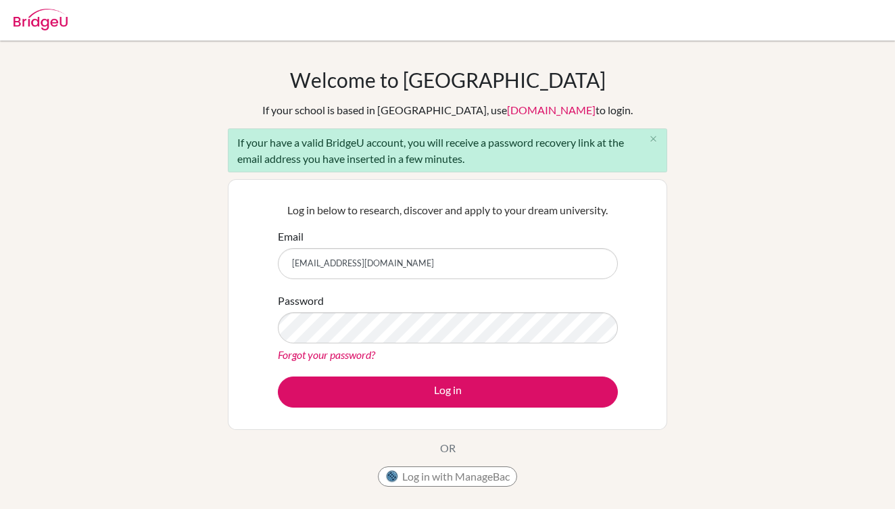  Describe the element at coordinates (448, 448) in the screenshot. I see `p: OR` at that location.